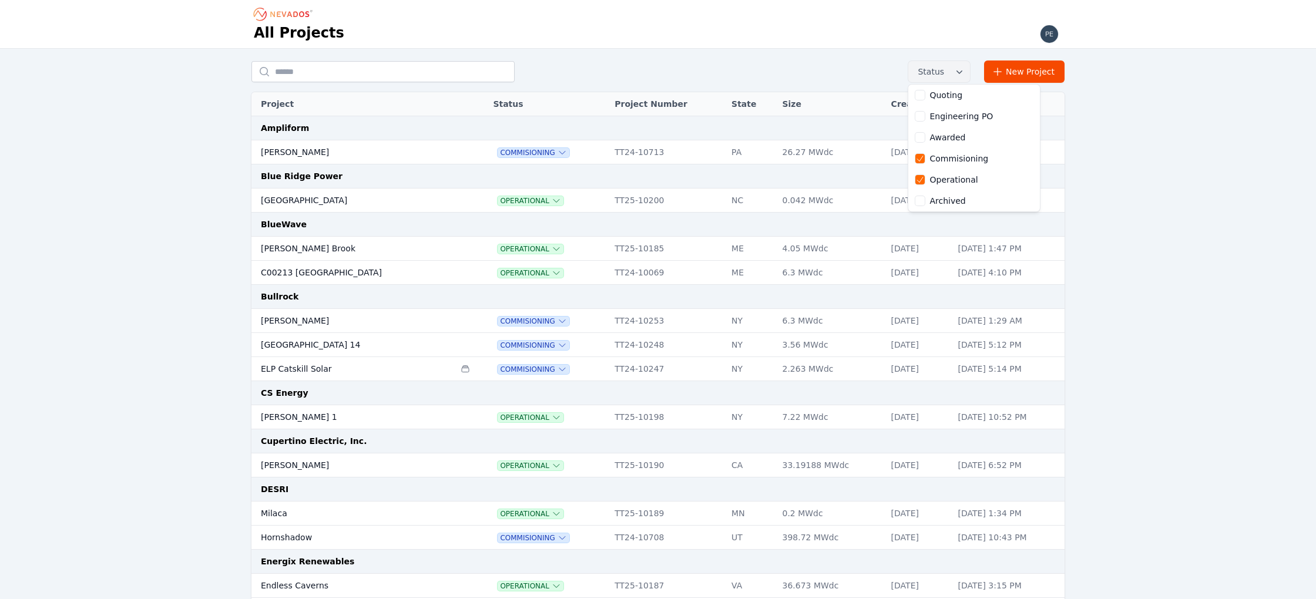 The height and width of the screenshot is (599, 1316). Describe the element at coordinates (946, 95) in the screenshot. I see `div: Quoting` at that location.